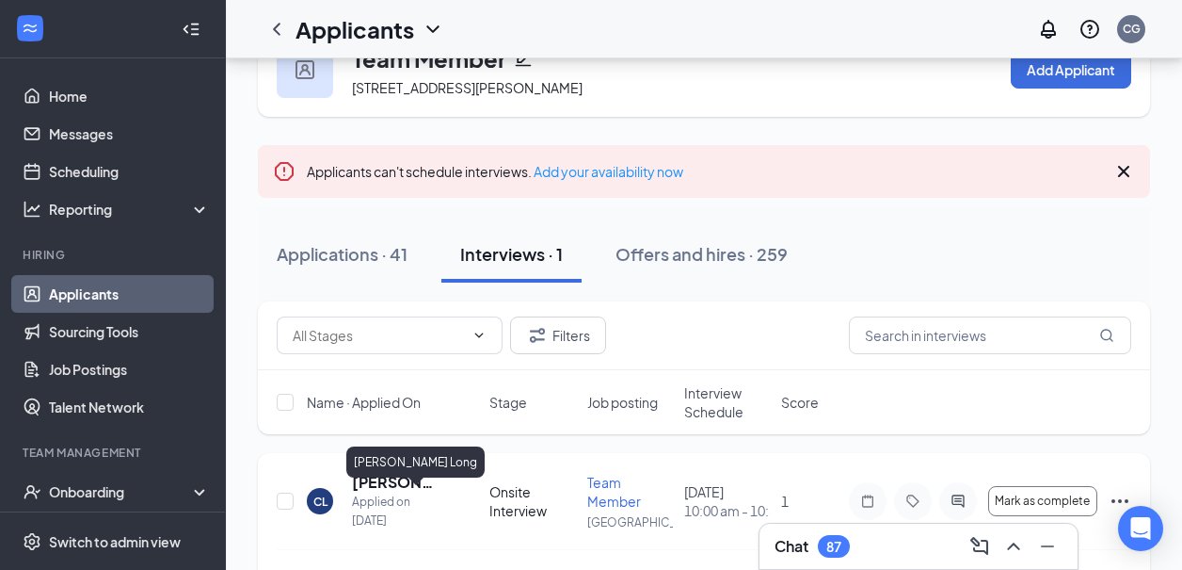 The image size is (1182, 570). What do you see at coordinates (508, 402) in the screenshot?
I see `span: Stage` at bounding box center [508, 402].